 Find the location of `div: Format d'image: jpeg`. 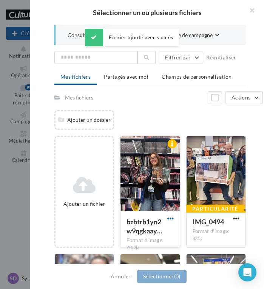

div: Format d'image: jpeg is located at coordinates (216, 235).